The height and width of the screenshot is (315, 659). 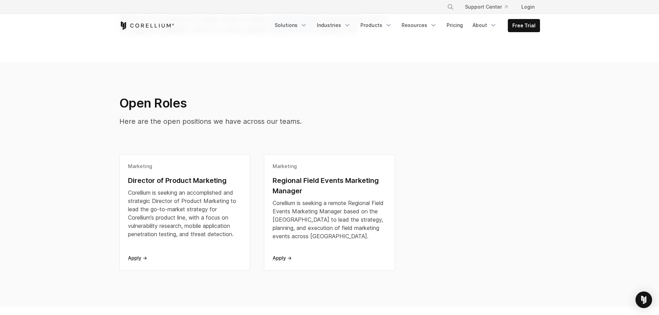 I want to click on div: Corellium is seeking a remote Regional Field Events Marketing Manager based on the [GEOGRAPHIC_DA..., so click(x=330, y=220).